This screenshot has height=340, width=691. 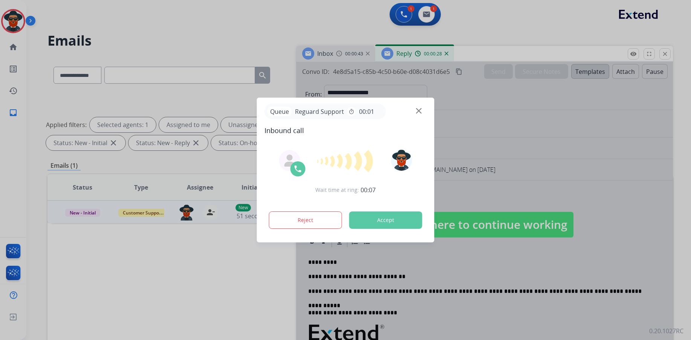 What do you see at coordinates (401, 160) in the screenshot?
I see `img: avatar` at bounding box center [401, 160].